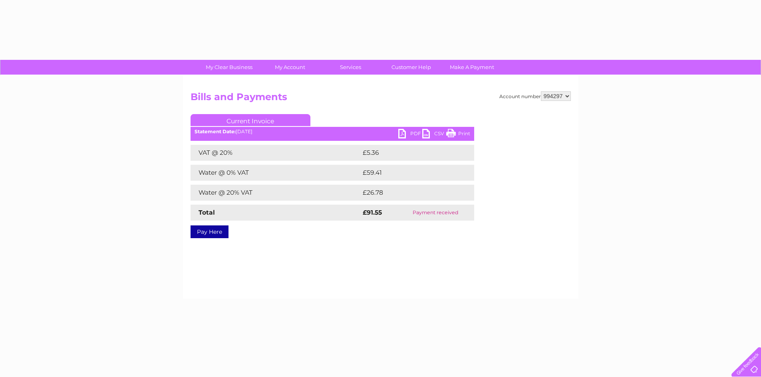  What do you see at coordinates (435, 213) in the screenshot?
I see `td: Payment received` at bounding box center [435, 213].